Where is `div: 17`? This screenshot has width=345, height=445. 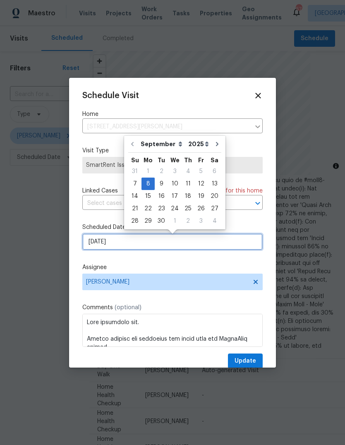 div: 17 is located at coordinates (175, 196).